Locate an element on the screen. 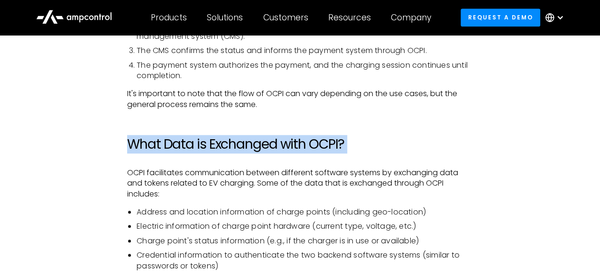  li: The CMS confirms the status and informs the payment system through OCPI. is located at coordinates (304, 51).